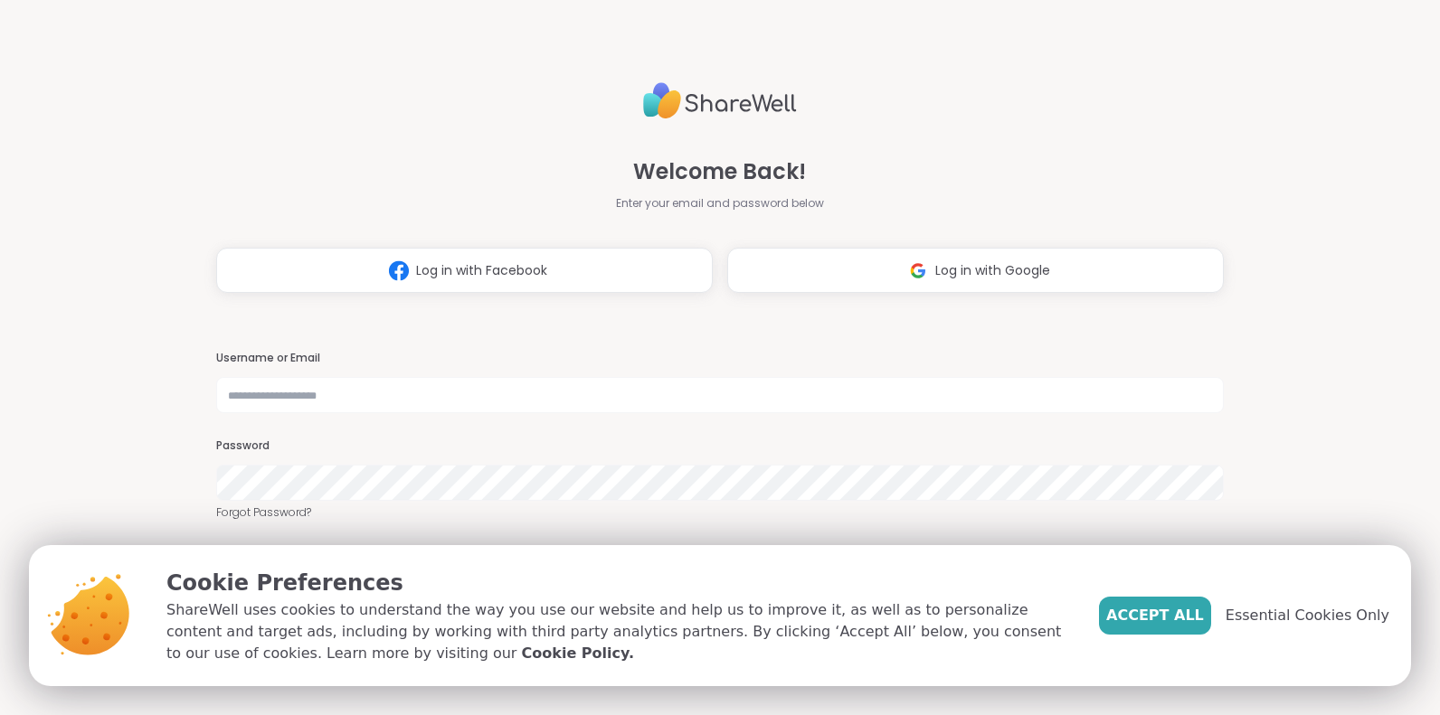 This screenshot has width=1440, height=715. Describe the element at coordinates (578, 654) in the screenshot. I see `a: Cookie Policy.` at that location.